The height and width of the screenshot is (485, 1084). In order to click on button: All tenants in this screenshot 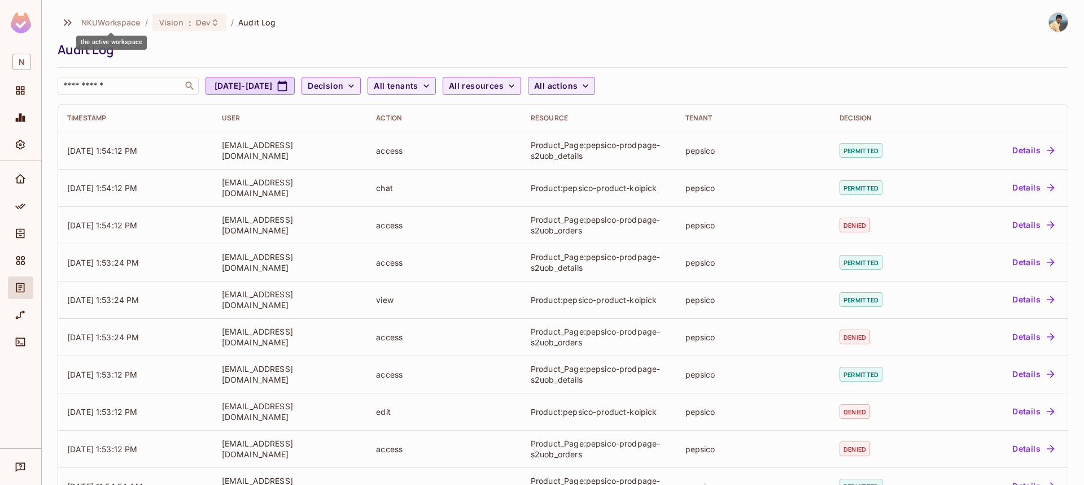, I will do `click(402, 86)`.